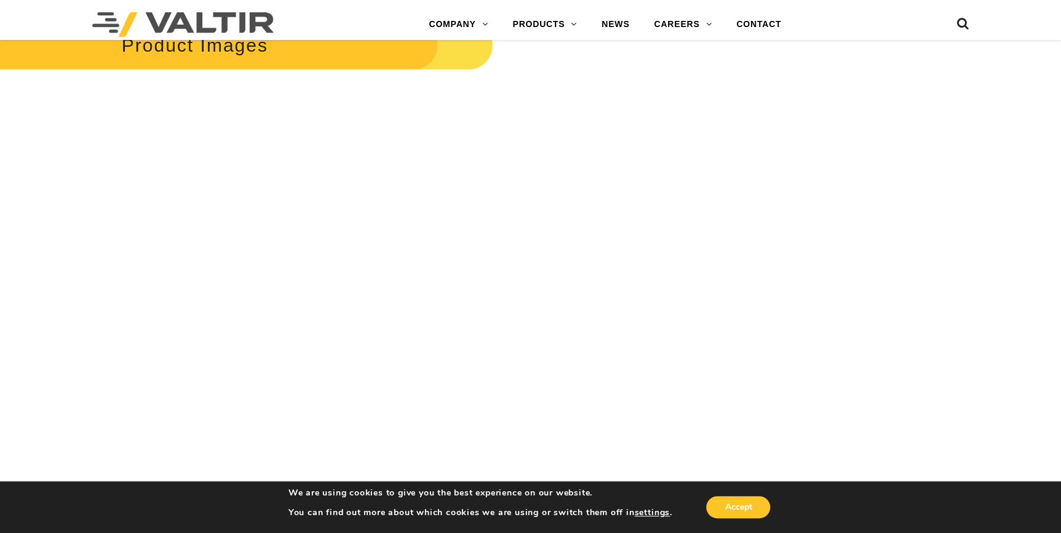  What do you see at coordinates (480, 513) in the screenshot?
I see `p: You can find out more about which cookies we are using or switch them off in .` at bounding box center [480, 513].